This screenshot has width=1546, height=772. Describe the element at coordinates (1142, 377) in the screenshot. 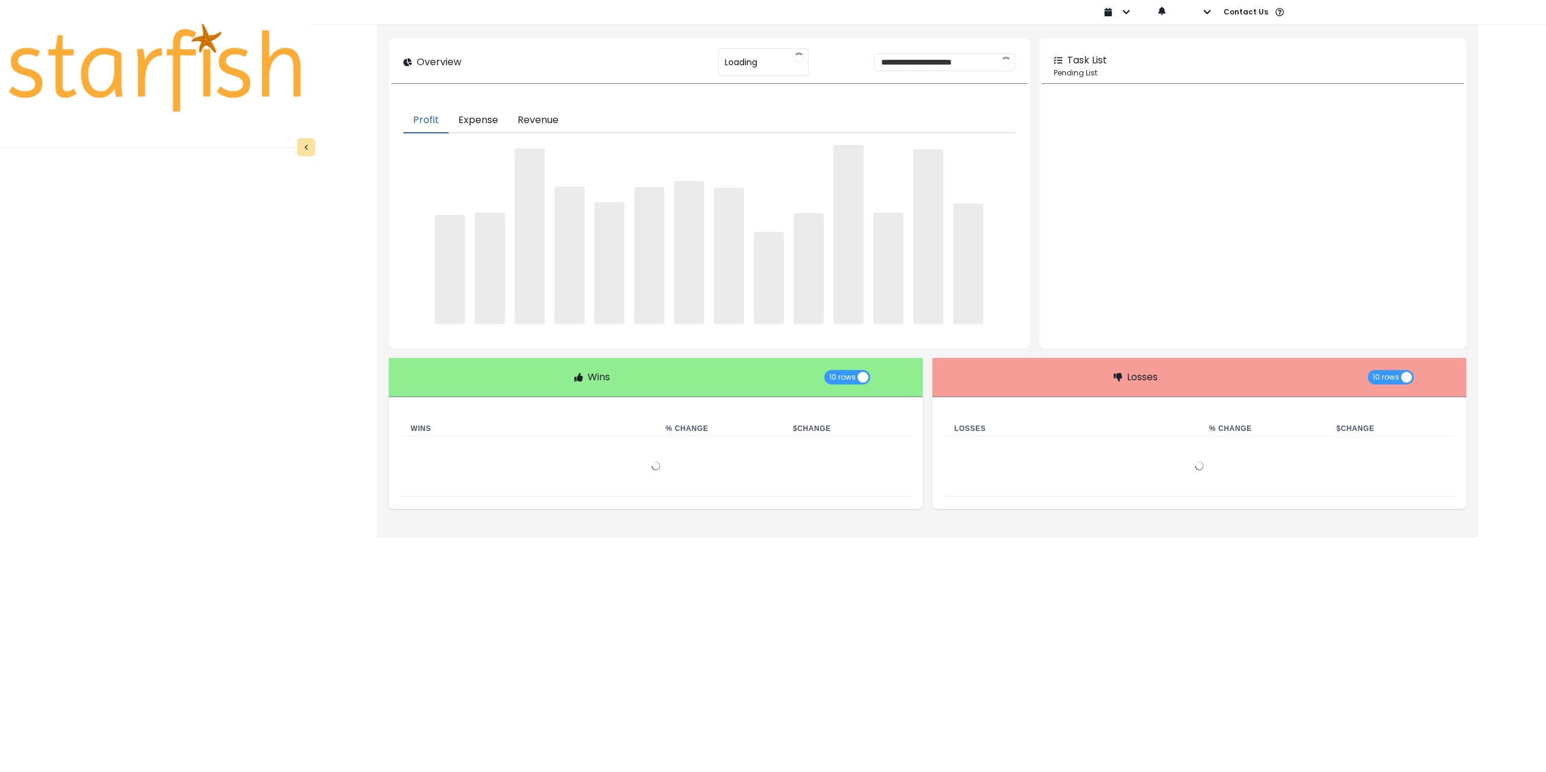

I see `p: Losses` at that location.